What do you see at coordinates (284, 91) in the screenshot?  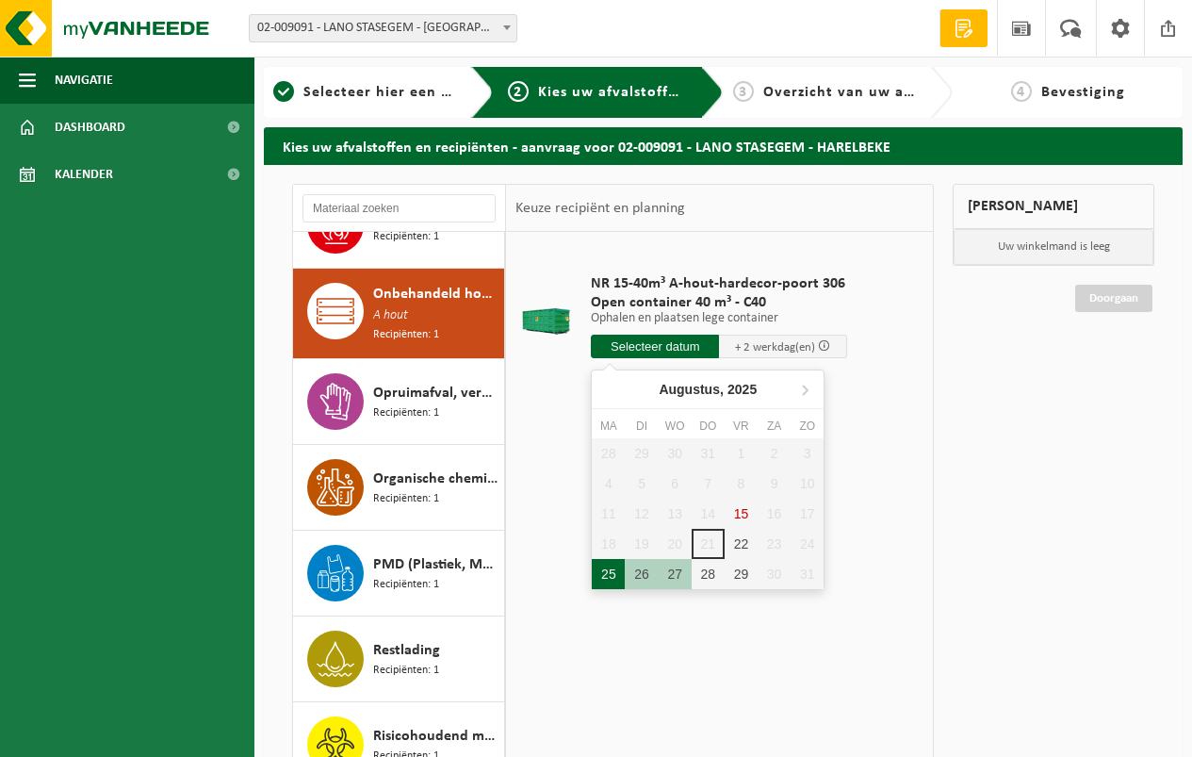 I see `span: 1` at bounding box center [284, 91].